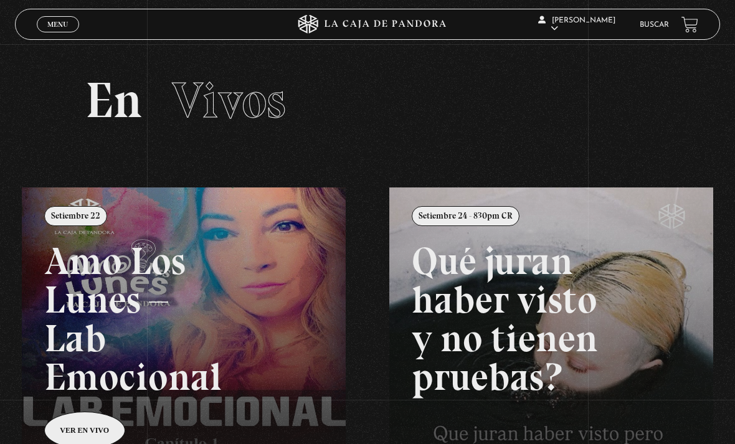 The height and width of the screenshot is (444, 735). I want to click on span: Menu, so click(57, 24).